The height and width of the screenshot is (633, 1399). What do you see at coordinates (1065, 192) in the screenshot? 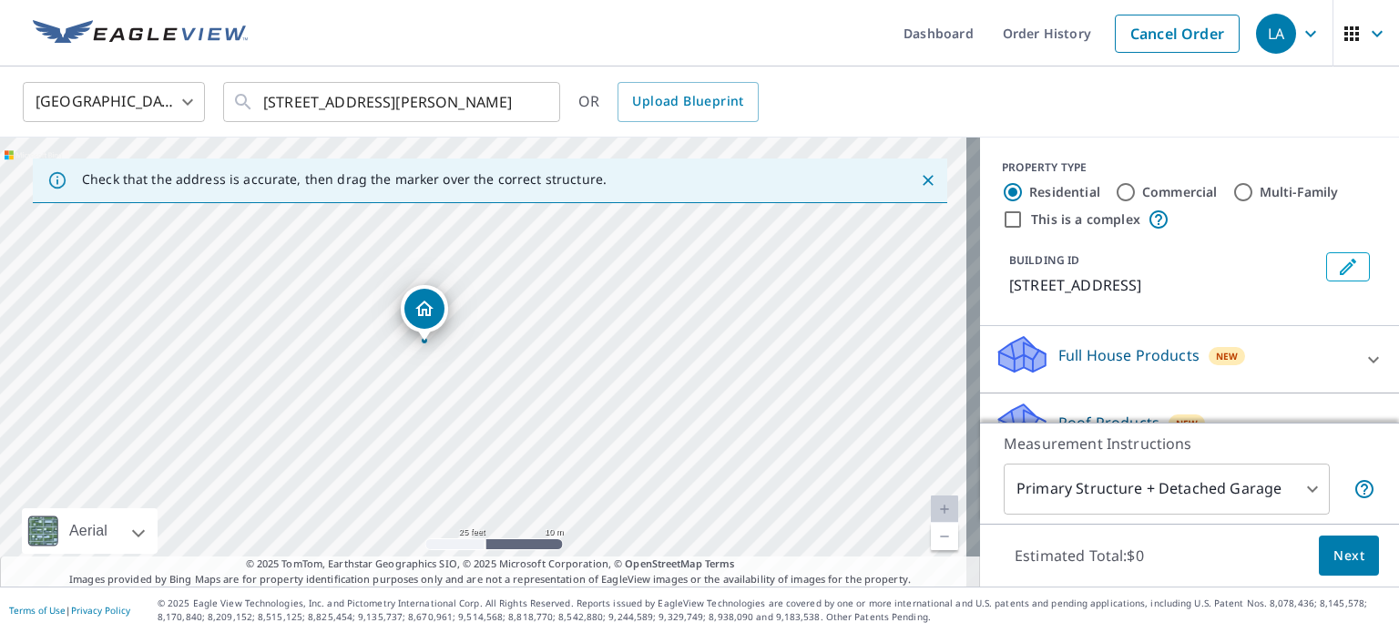
I see `label: Residential` at bounding box center [1065, 192].